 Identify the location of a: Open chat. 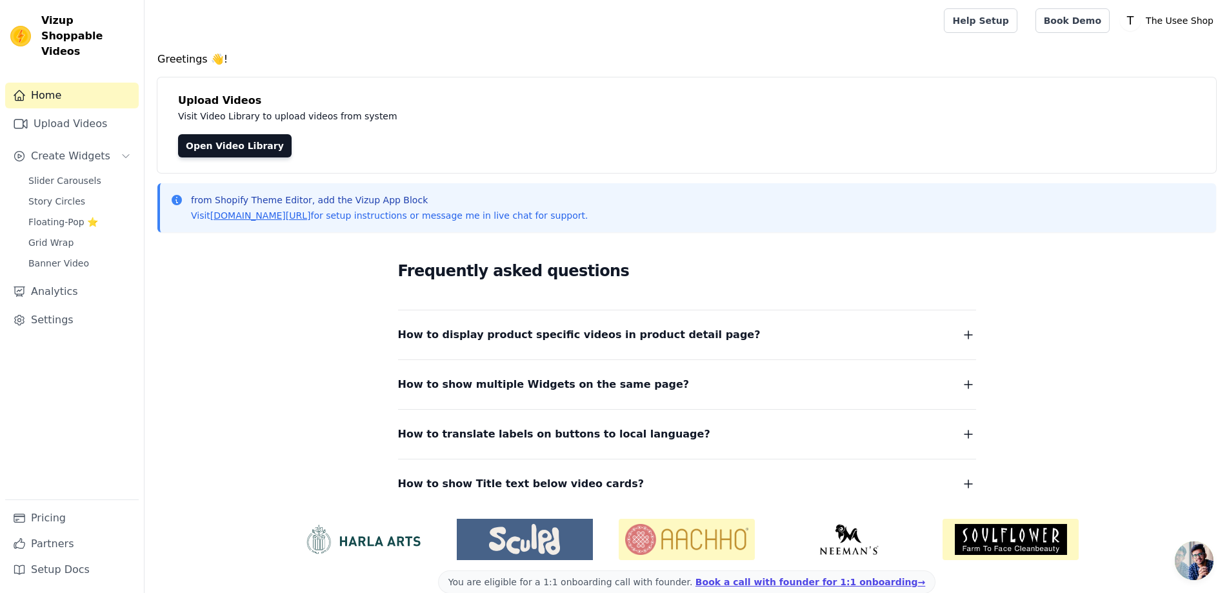
(1194, 561).